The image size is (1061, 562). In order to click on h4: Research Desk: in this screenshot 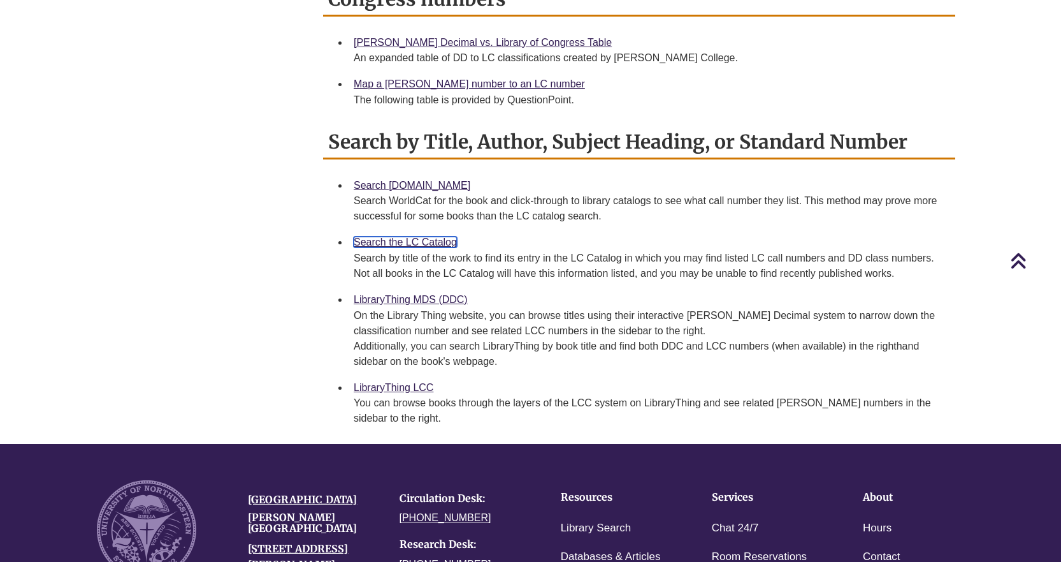, I will do `click(465, 544)`.